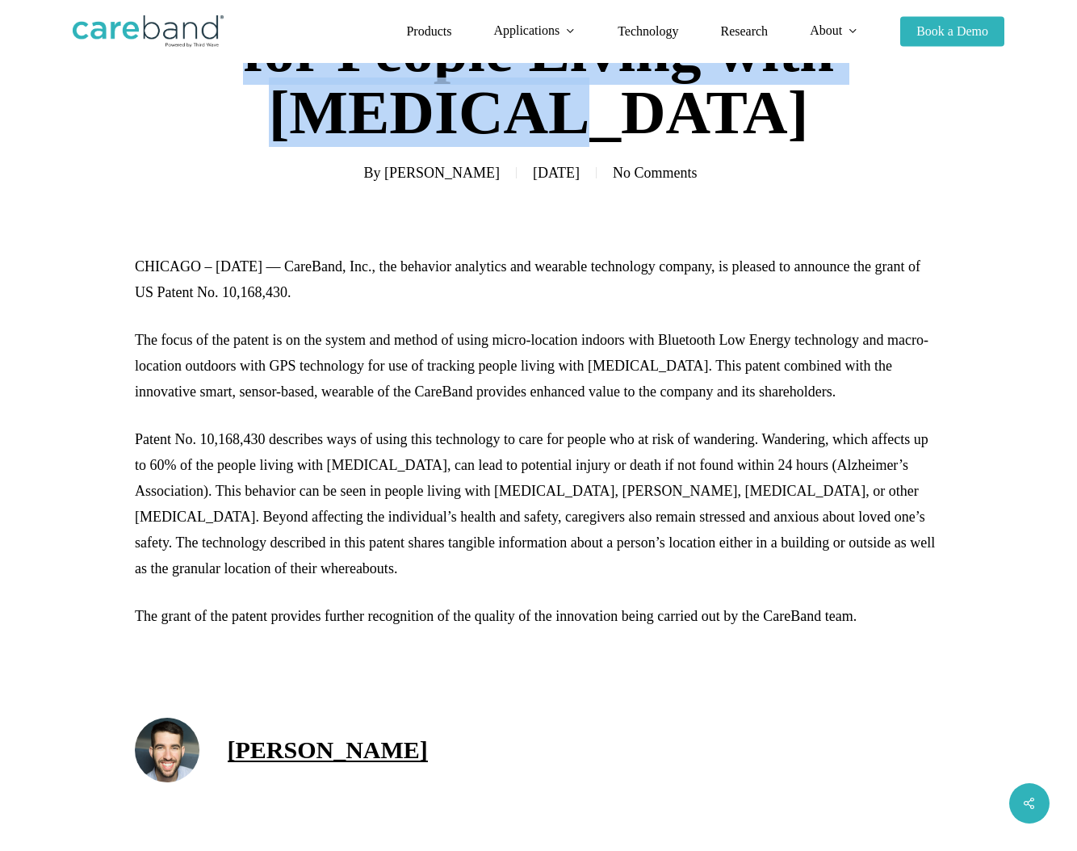 The height and width of the screenshot is (851, 1077). Describe the element at coordinates (539, 376) in the screenshot. I see `p: The focus of the patent is on the system and method of using micro-location indoors with Bluetoot...` at that location.